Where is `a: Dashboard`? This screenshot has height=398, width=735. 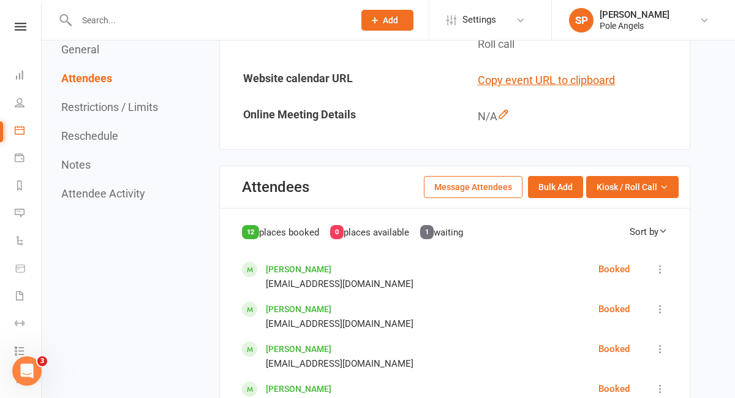
a: Dashboard is located at coordinates (28, 76).